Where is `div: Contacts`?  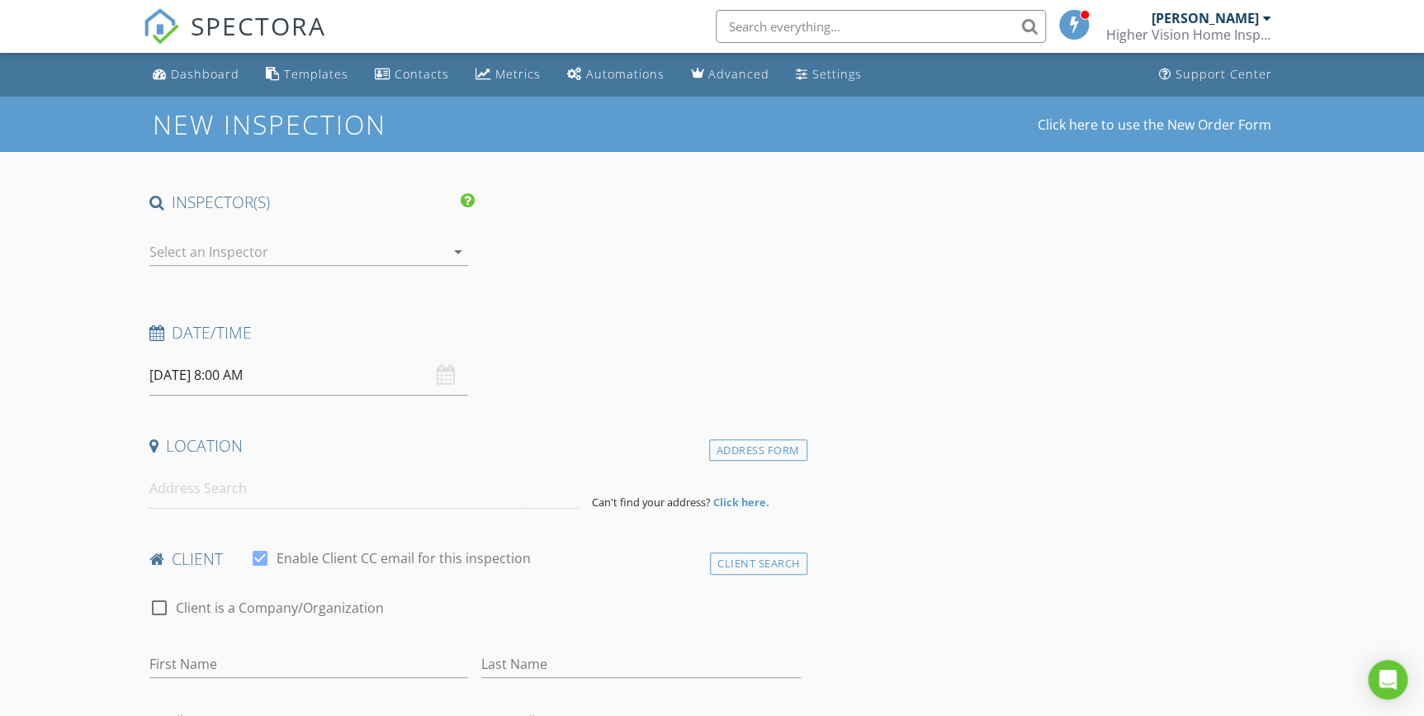
div: Contacts is located at coordinates (422, 73).